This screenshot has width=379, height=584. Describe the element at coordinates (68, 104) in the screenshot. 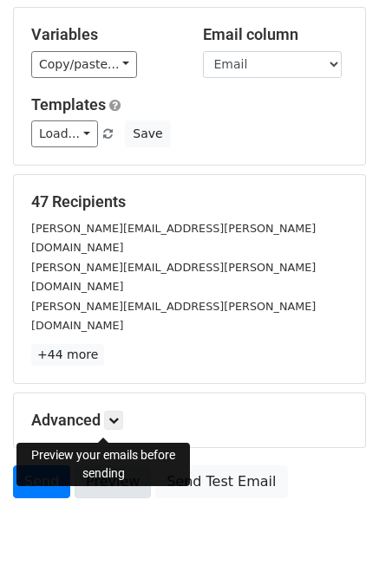

I see `a: Templates` at that location.